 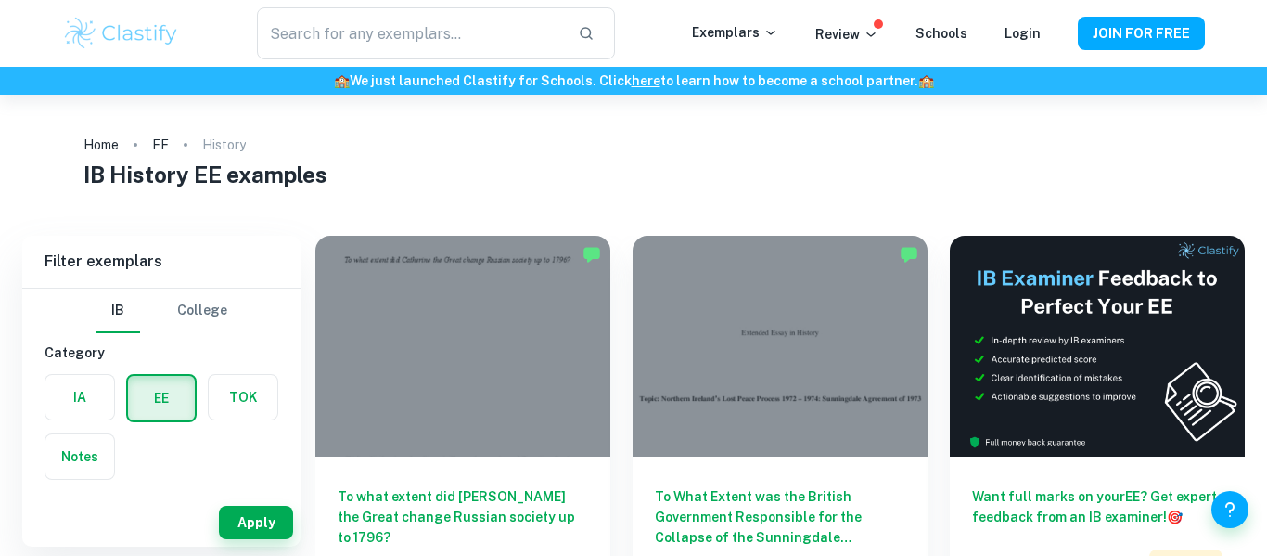 What do you see at coordinates (80, 397) in the screenshot?
I see `button: IA` at bounding box center [80, 397].